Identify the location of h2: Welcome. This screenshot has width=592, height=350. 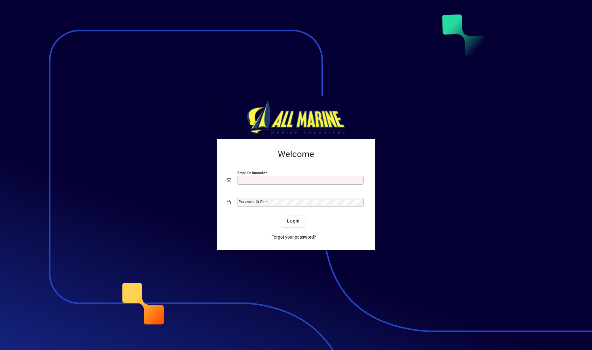
(296, 154).